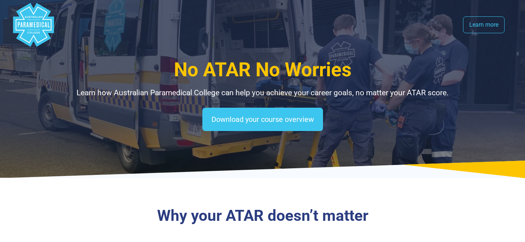 This screenshot has width=525, height=242. Describe the element at coordinates (262, 70) in the screenshot. I see `span: No ATAR No Worries` at that location.